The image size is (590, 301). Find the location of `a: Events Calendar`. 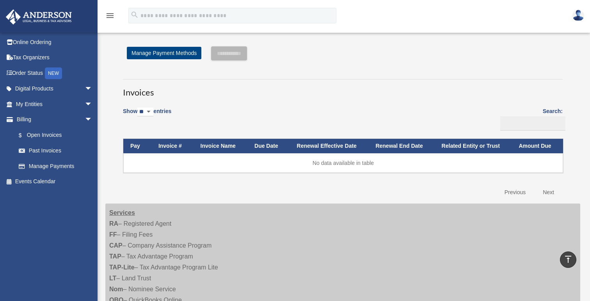

a: Events Calendar is located at coordinates (55, 182).